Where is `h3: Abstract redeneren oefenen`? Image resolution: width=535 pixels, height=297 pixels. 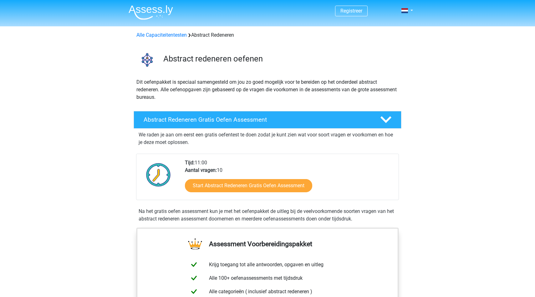
h3: Abstract redeneren oefenen is located at coordinates (280, 59).